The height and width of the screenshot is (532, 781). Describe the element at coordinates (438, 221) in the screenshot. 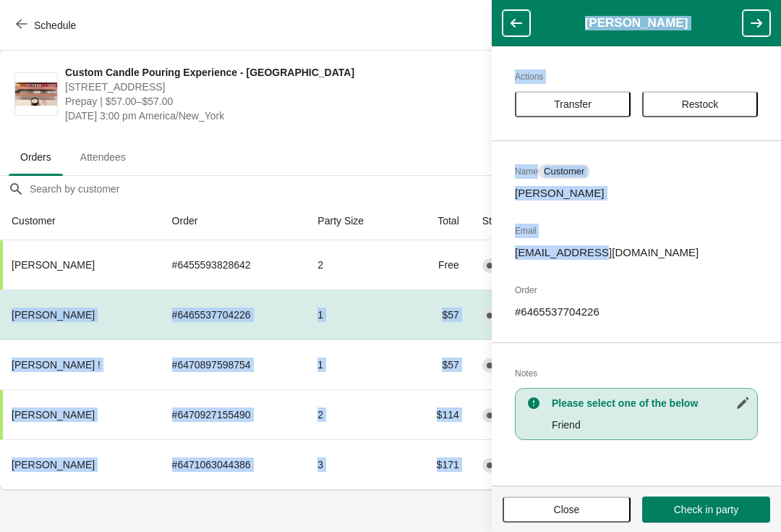

I see `th: Total` at that location.